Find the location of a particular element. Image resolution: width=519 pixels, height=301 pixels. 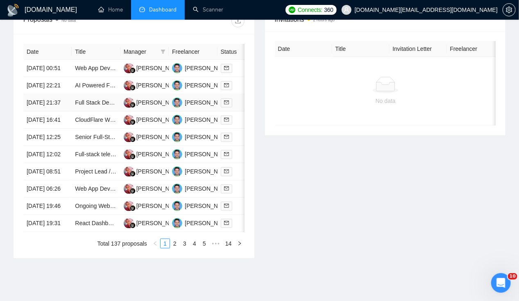

li: 14 is located at coordinates (229, 243).